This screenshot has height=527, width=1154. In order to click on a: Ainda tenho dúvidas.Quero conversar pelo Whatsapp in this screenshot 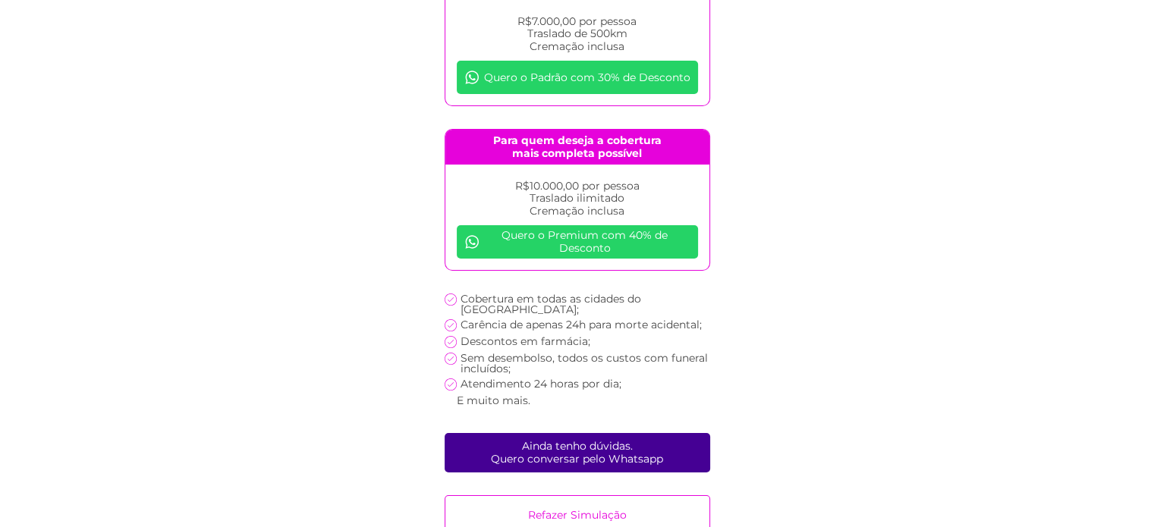, I will do `click(578, 453)`.